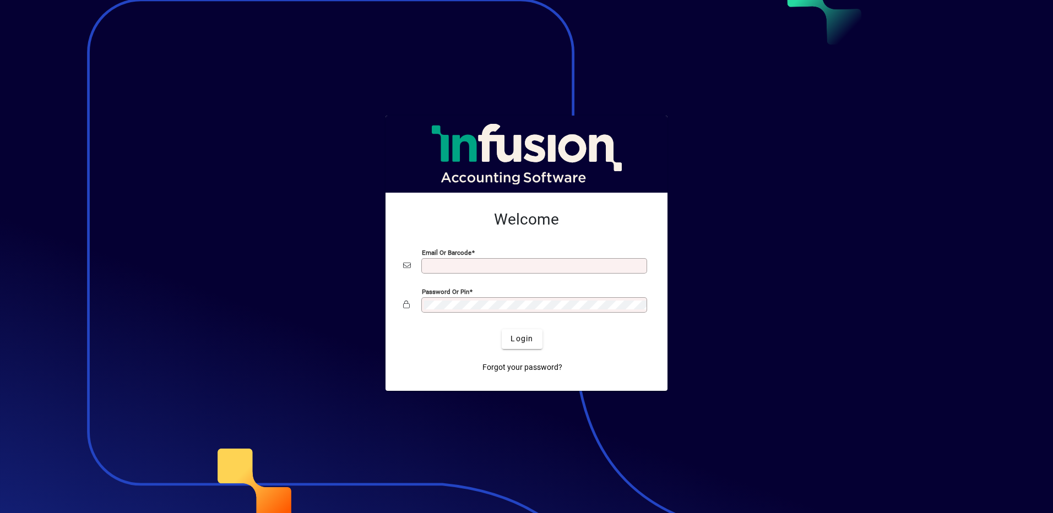  Describe the element at coordinates (522, 367) in the screenshot. I see `span: Forgot your password?` at that location.